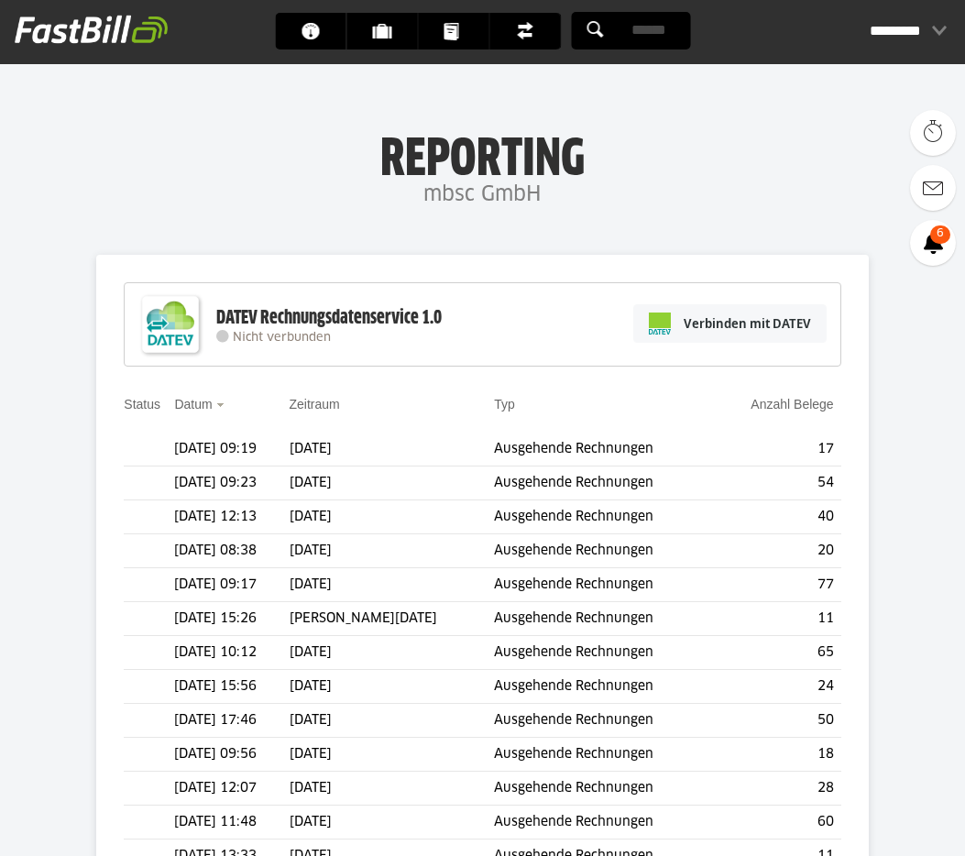 This screenshot has height=856, width=965. I want to click on a: Verbinden mit DATEV, so click(729, 323).